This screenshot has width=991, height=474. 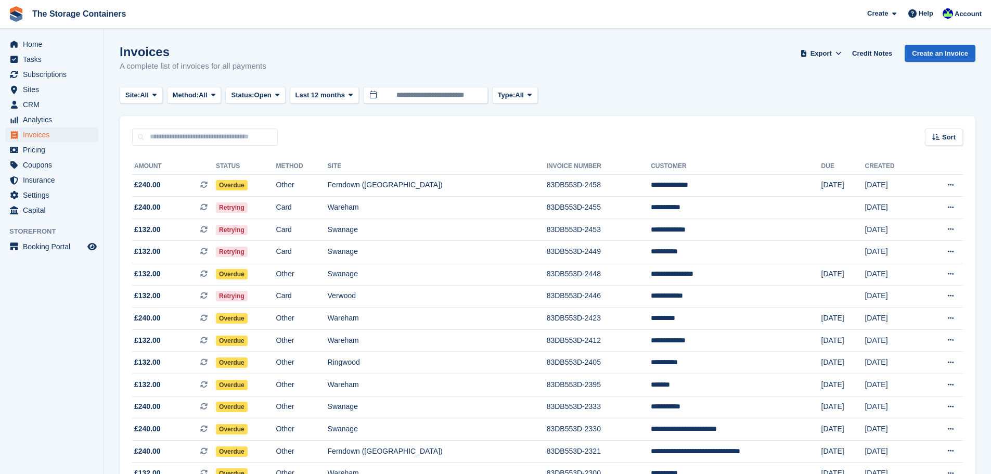 I want to click on span: Sites, so click(x=54, y=89).